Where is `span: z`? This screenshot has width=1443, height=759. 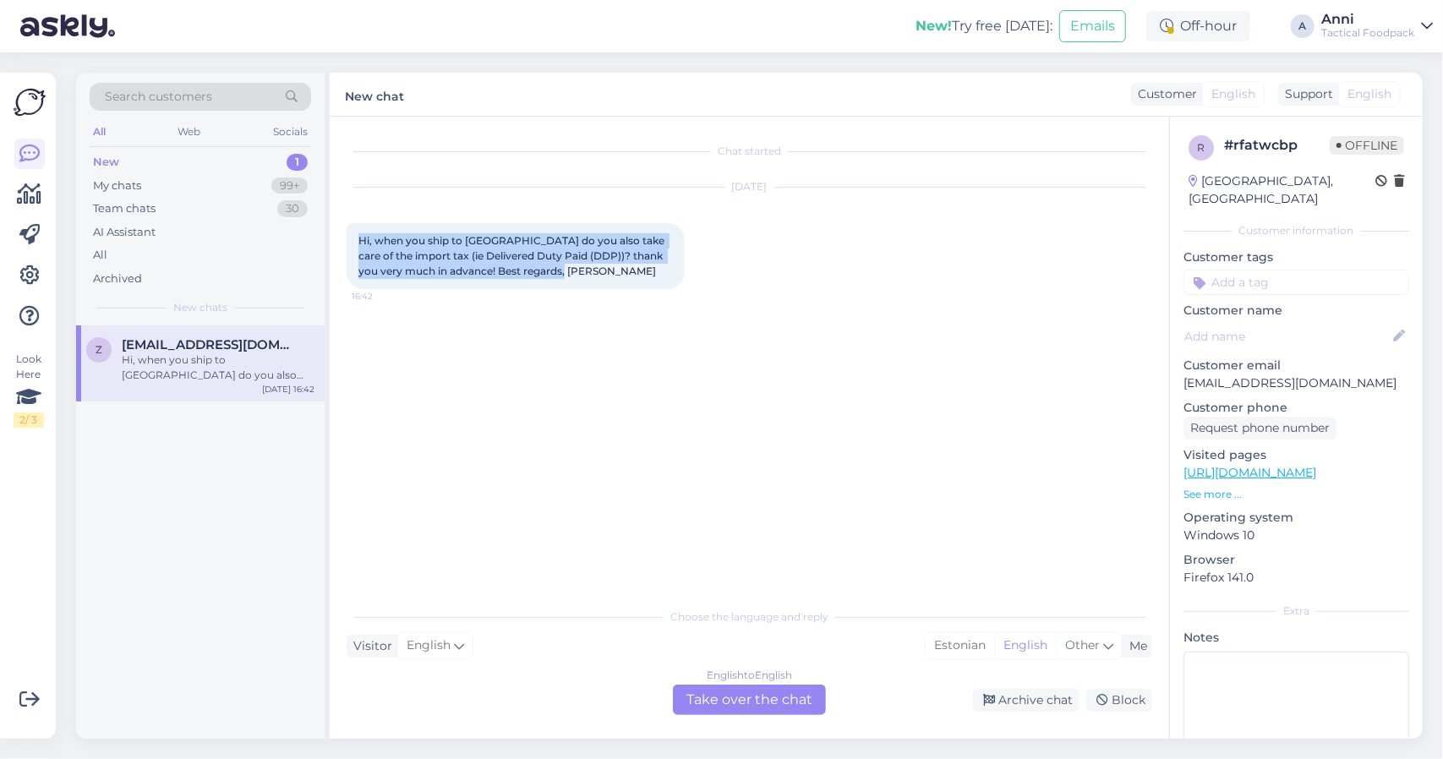 span: z is located at coordinates (99, 349).